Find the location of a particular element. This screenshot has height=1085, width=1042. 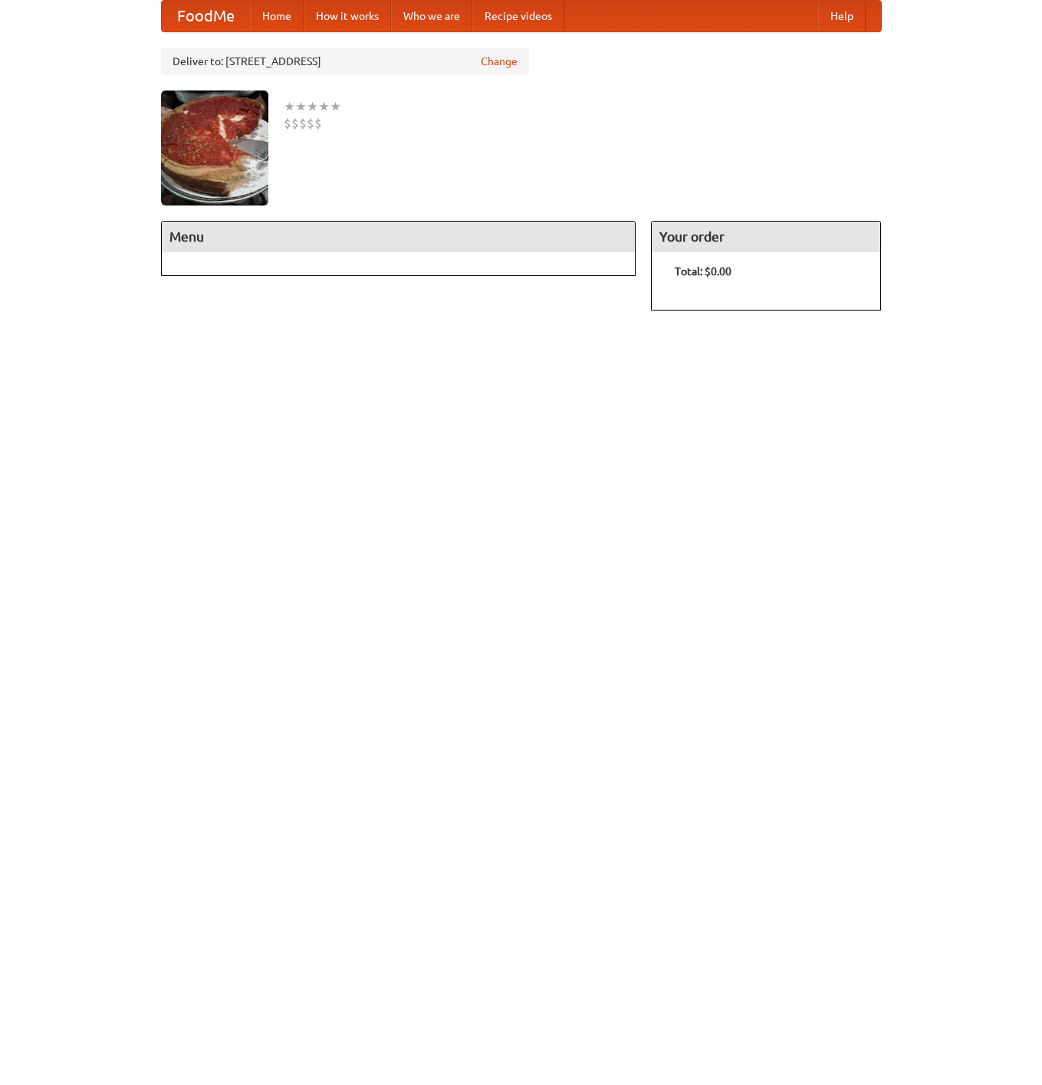

a: Recipe videos is located at coordinates (518, 16).